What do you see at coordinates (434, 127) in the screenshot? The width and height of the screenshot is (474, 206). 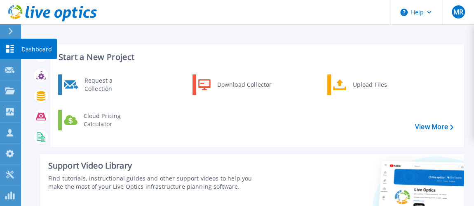 I see `a: View More` at bounding box center [434, 127].